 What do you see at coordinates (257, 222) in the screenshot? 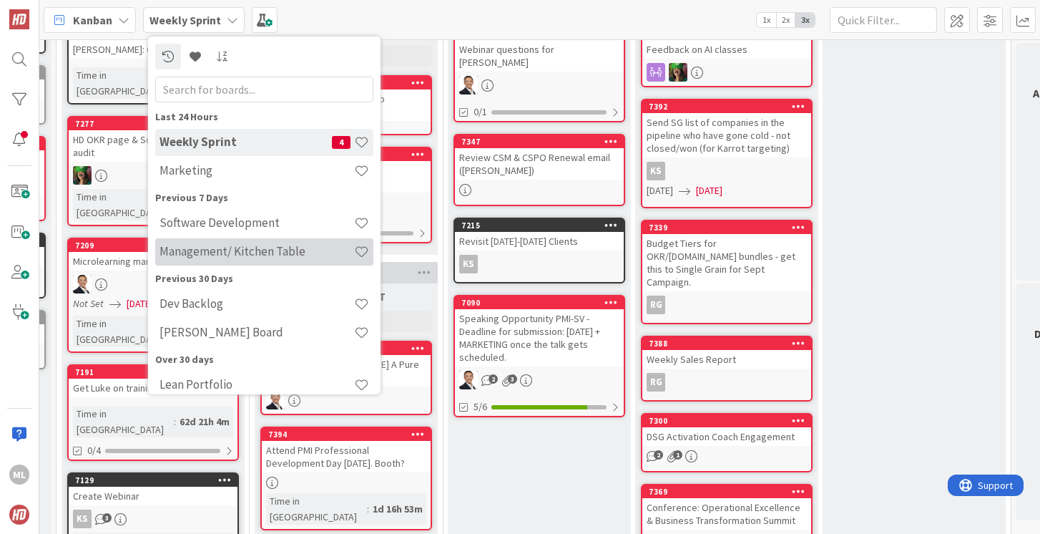
I see `h4: Software Development` at bounding box center [257, 222].